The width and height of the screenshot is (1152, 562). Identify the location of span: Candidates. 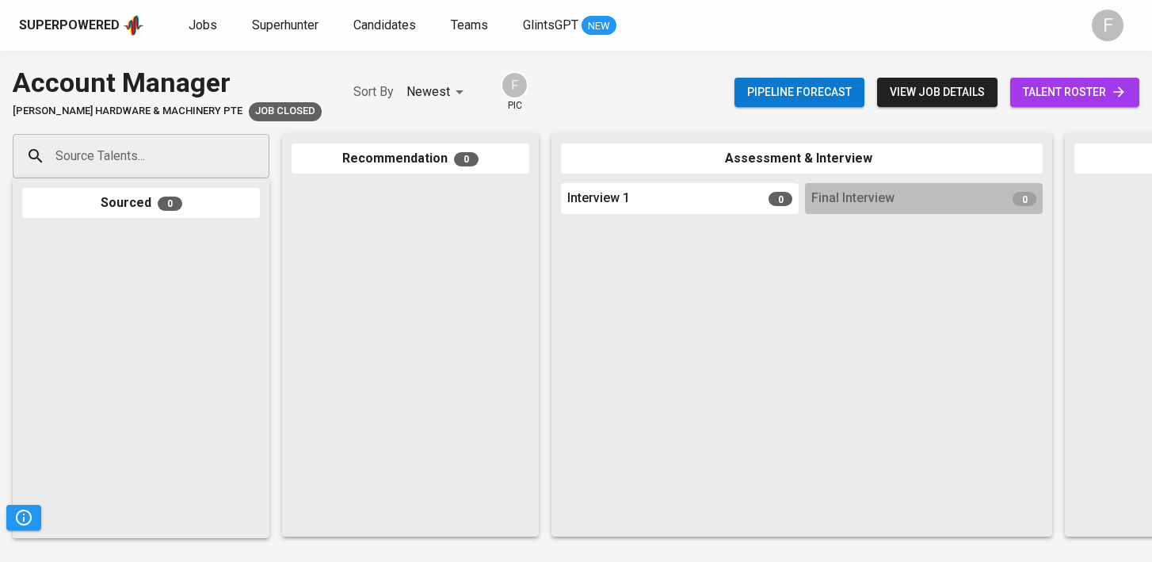
(384, 25).